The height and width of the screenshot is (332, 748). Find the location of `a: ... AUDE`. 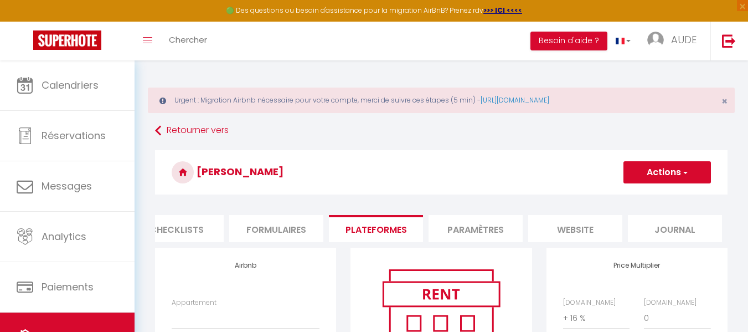

a: ... AUDE is located at coordinates (674, 41).